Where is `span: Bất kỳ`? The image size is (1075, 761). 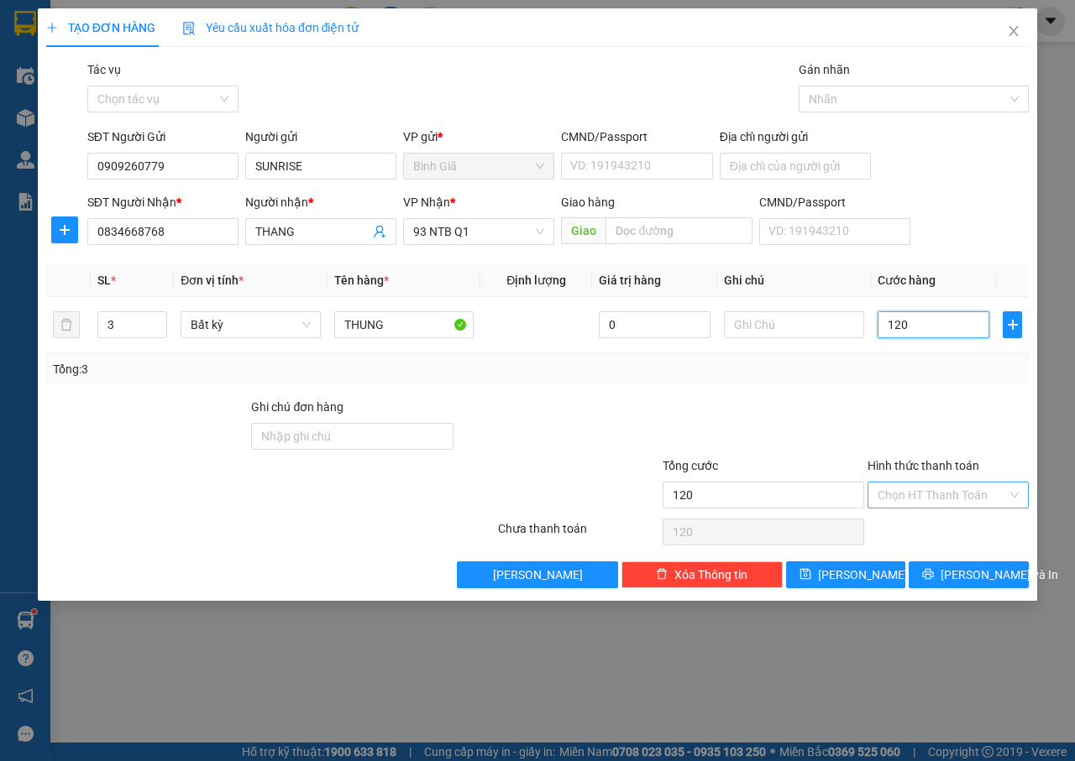 span: Bất kỳ is located at coordinates (250, 325).